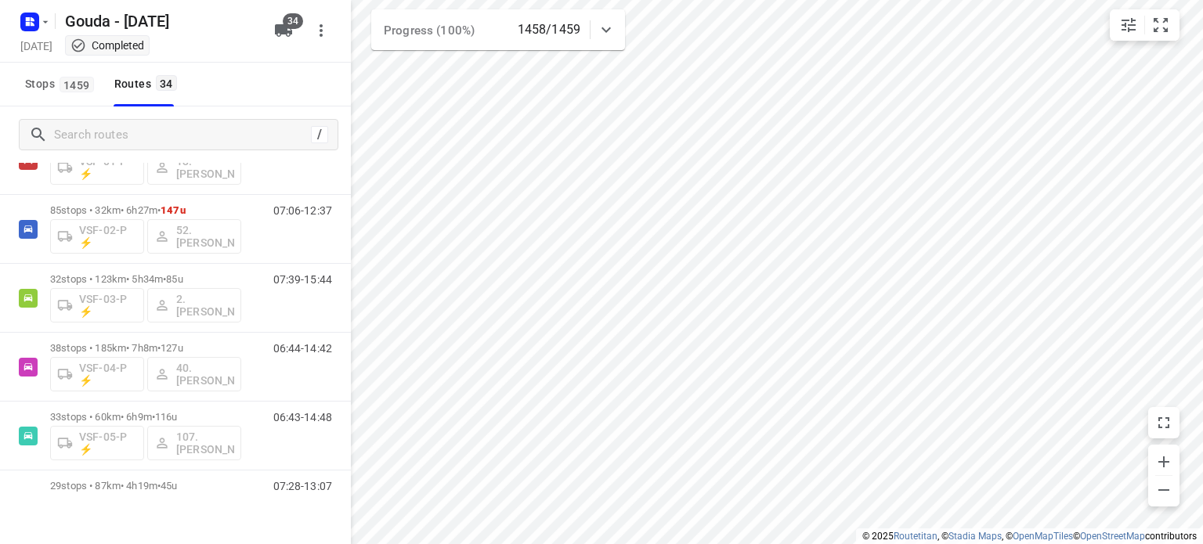 This screenshot has width=1203, height=544. What do you see at coordinates (168, 486) in the screenshot?
I see `span: 45u` at bounding box center [168, 486].